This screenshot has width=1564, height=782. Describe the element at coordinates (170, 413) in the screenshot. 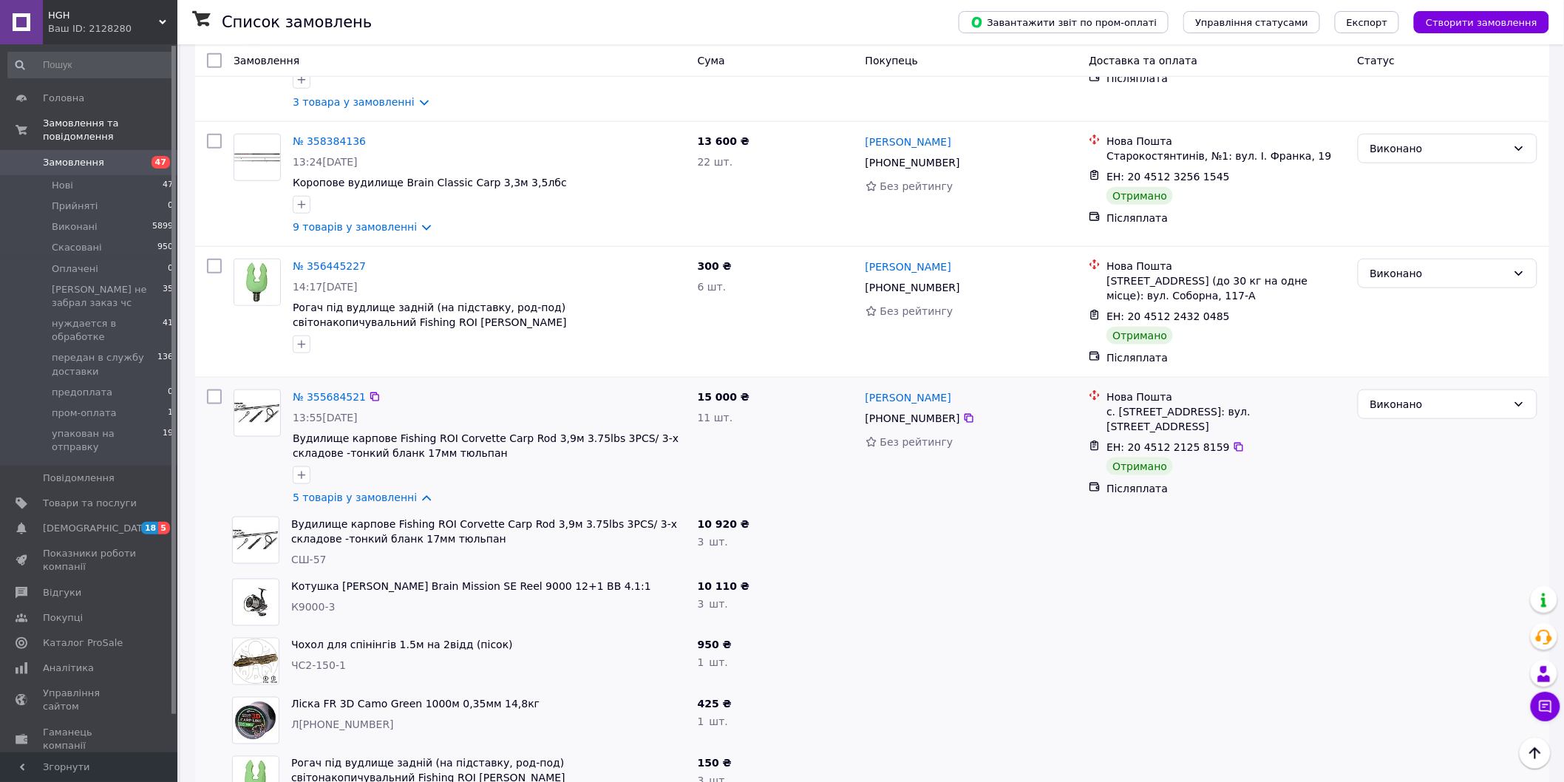

I see `span: 1` at that location.